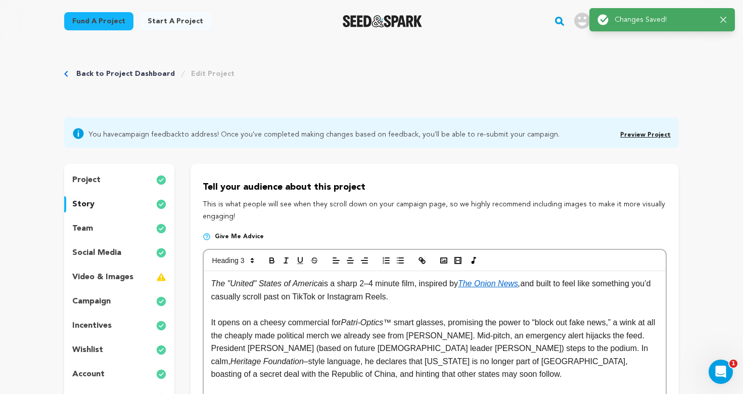 This screenshot has width=743, height=394. I want to click on a: Fund a project, so click(99, 21).